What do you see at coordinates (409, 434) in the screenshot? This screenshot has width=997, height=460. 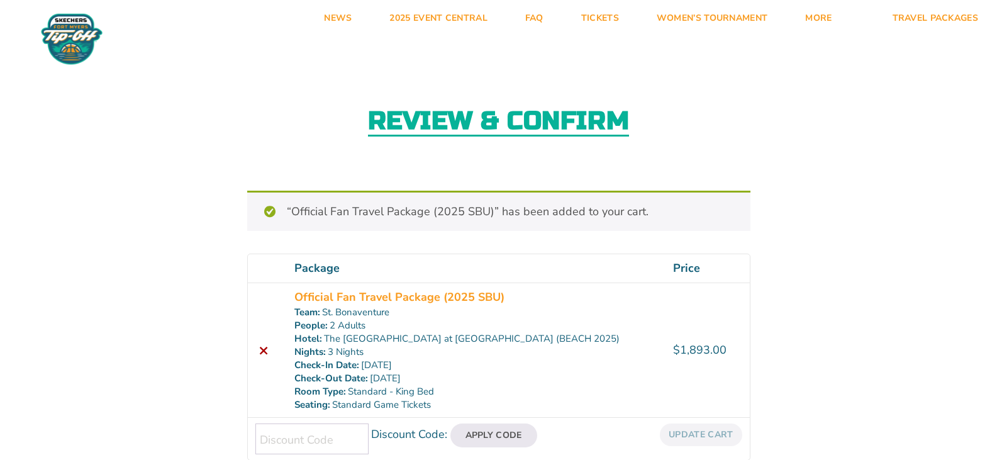 I see `label: Discount Code:` at bounding box center [409, 434].